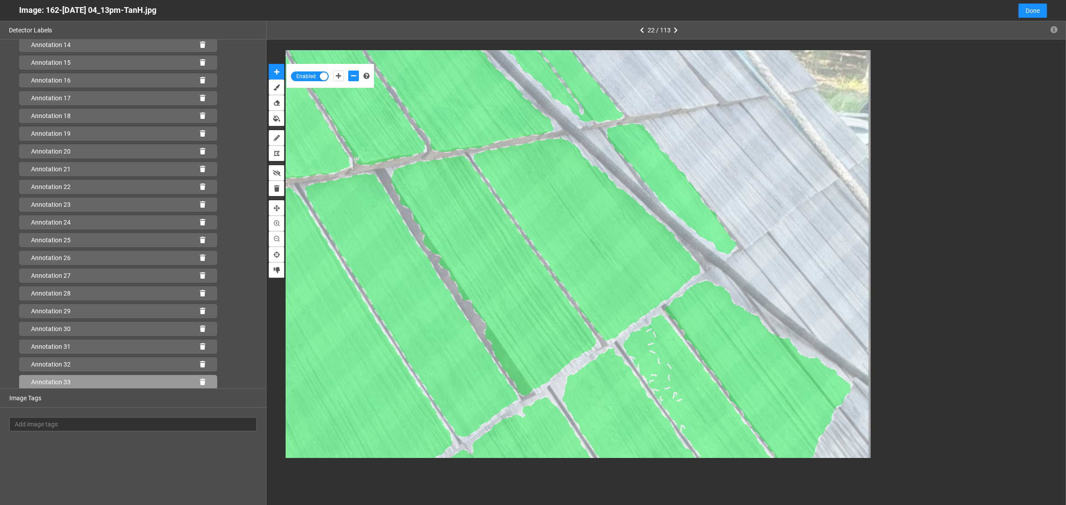 This screenshot has width=1066, height=505. I want to click on button: zoomIn, so click(276, 223).